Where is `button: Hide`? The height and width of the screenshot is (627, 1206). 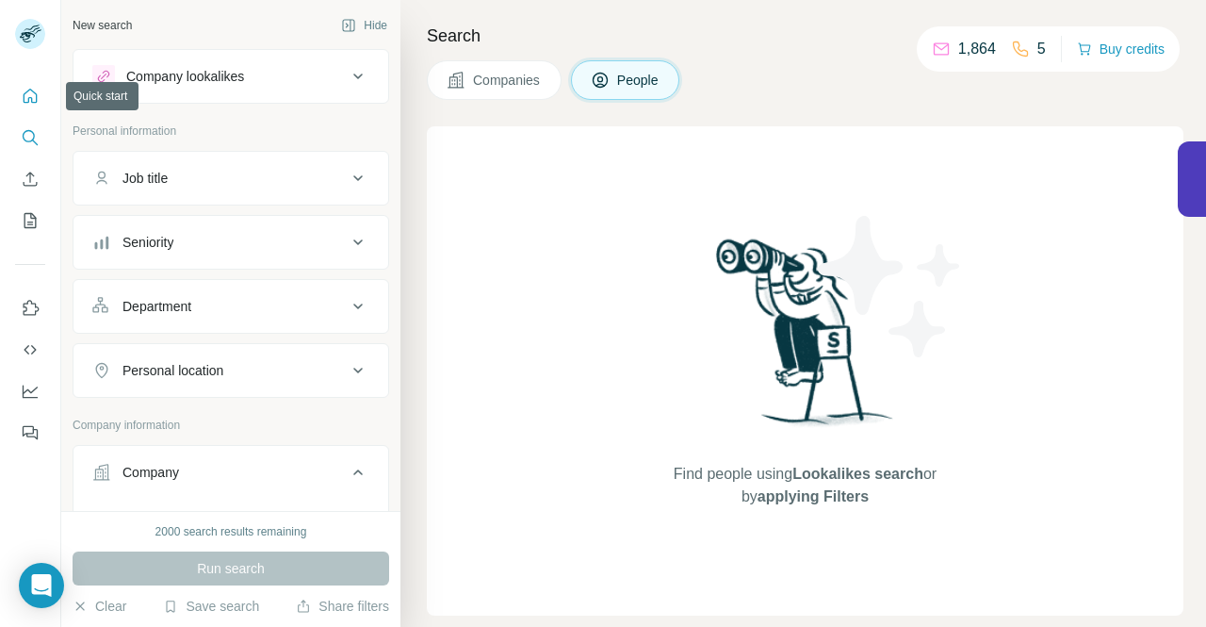
button: Hide is located at coordinates (364, 25).